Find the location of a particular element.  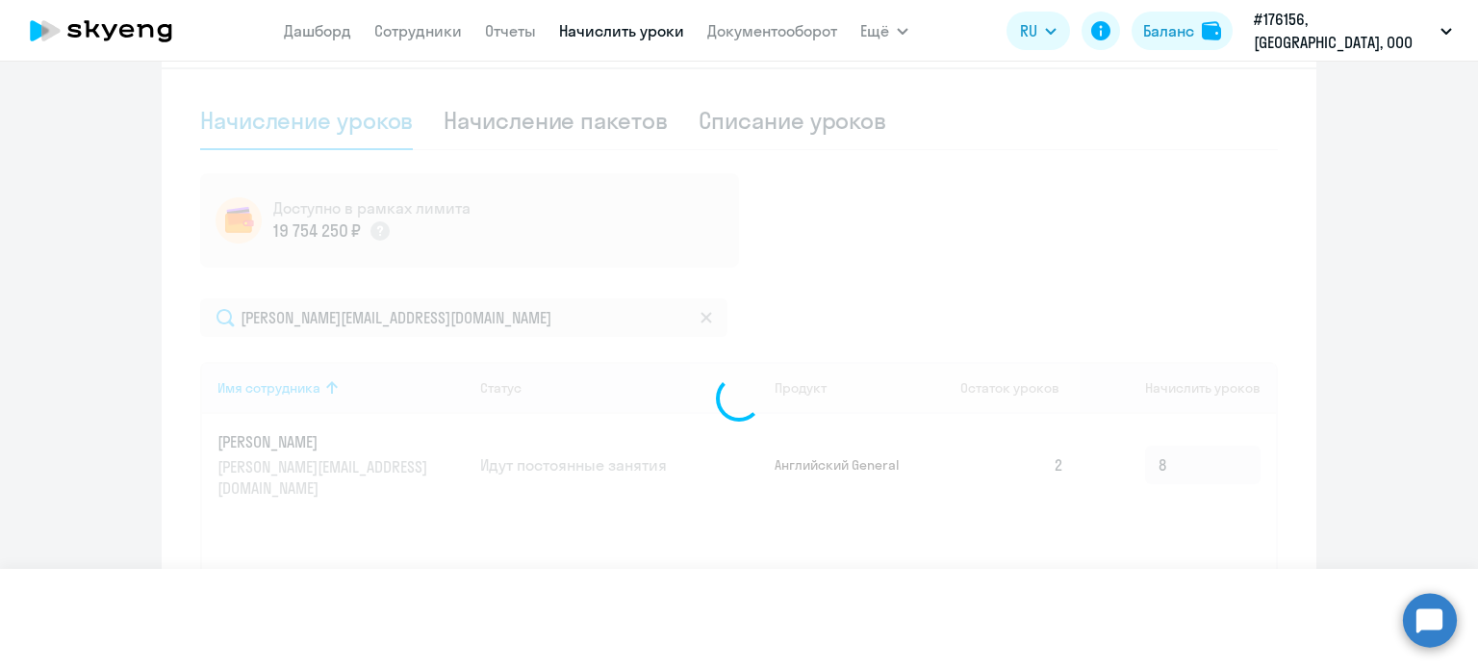

a: Сотрудники is located at coordinates (418, 31).